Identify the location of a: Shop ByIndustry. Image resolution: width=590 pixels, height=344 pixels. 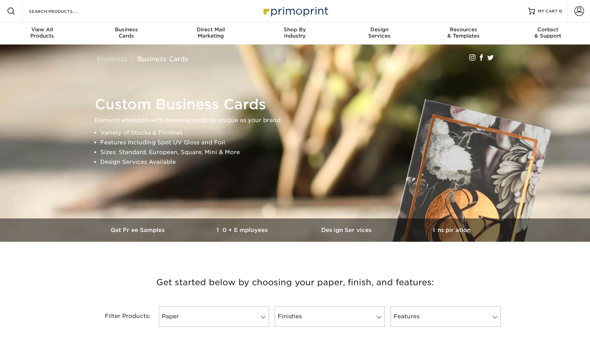
(295, 33).